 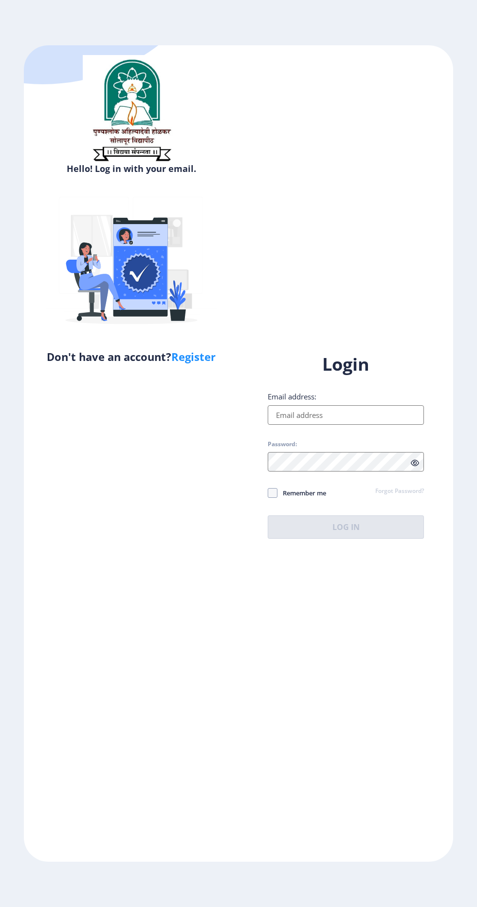 What do you see at coordinates (131, 263) in the screenshot?
I see `img: Verified-rafiki.svg` at bounding box center [131, 263].